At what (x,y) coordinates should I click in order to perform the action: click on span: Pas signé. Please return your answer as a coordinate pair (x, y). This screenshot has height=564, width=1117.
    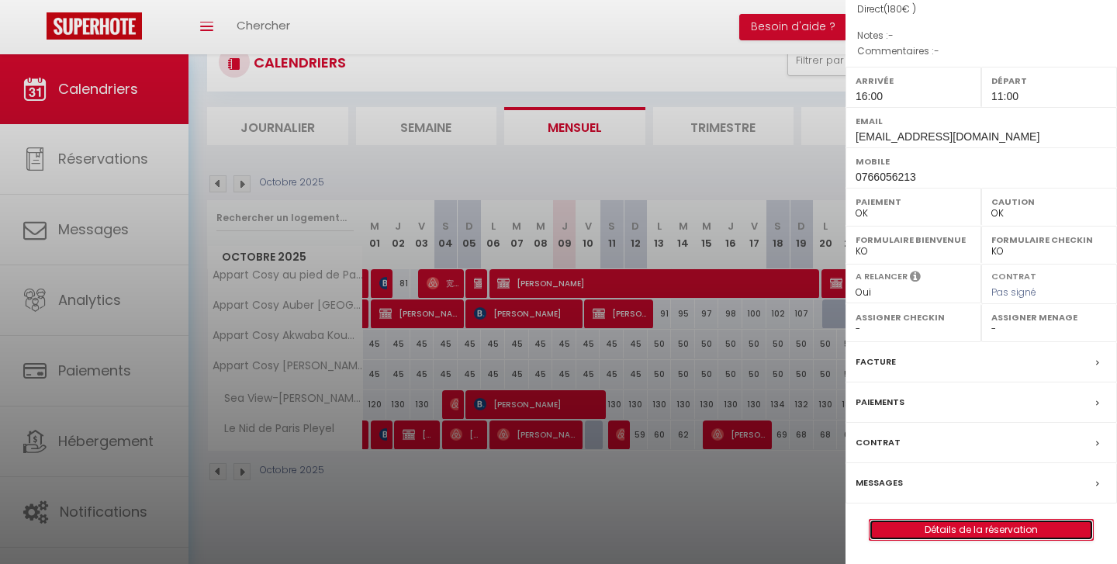
    Looking at the image, I should click on (1014, 292).